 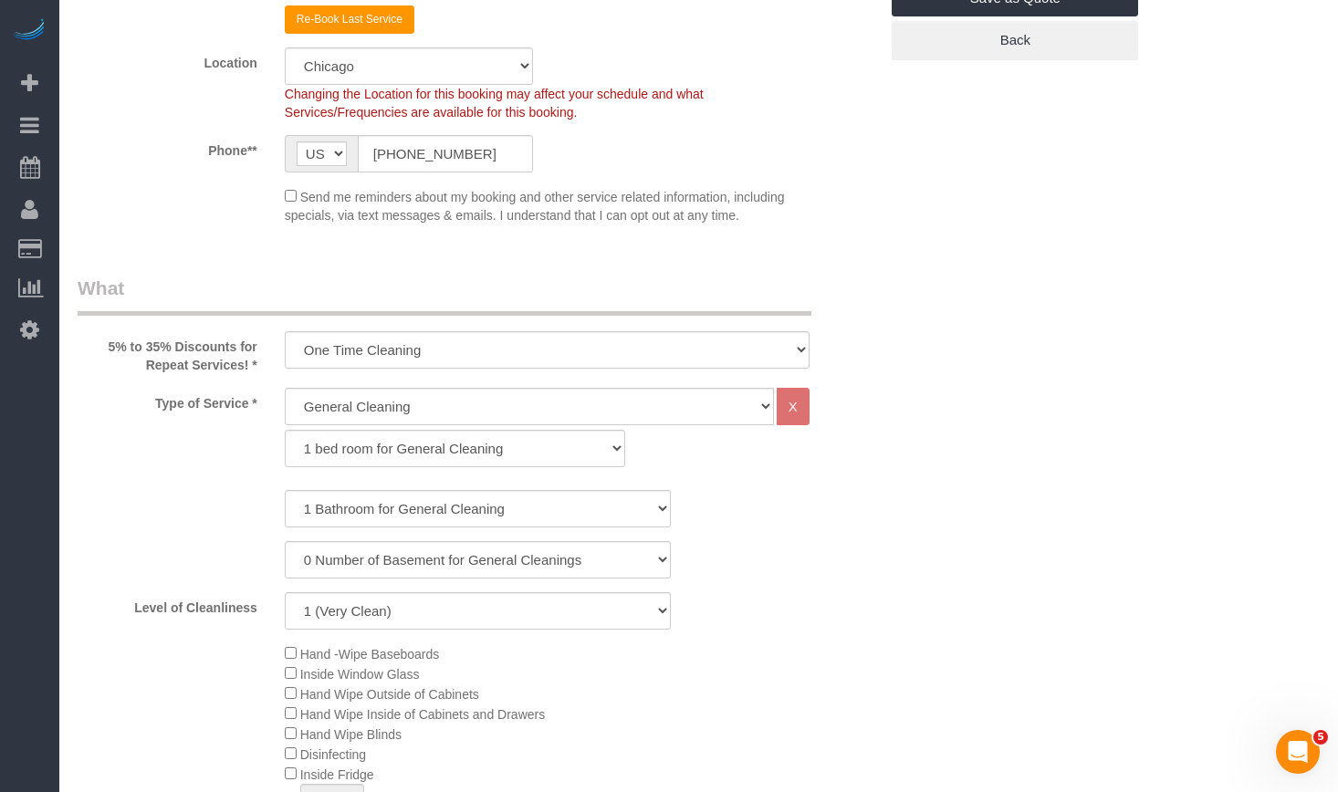 What do you see at coordinates (350, 19) in the screenshot?
I see `button: Re-Book Last Service` at bounding box center [350, 19].